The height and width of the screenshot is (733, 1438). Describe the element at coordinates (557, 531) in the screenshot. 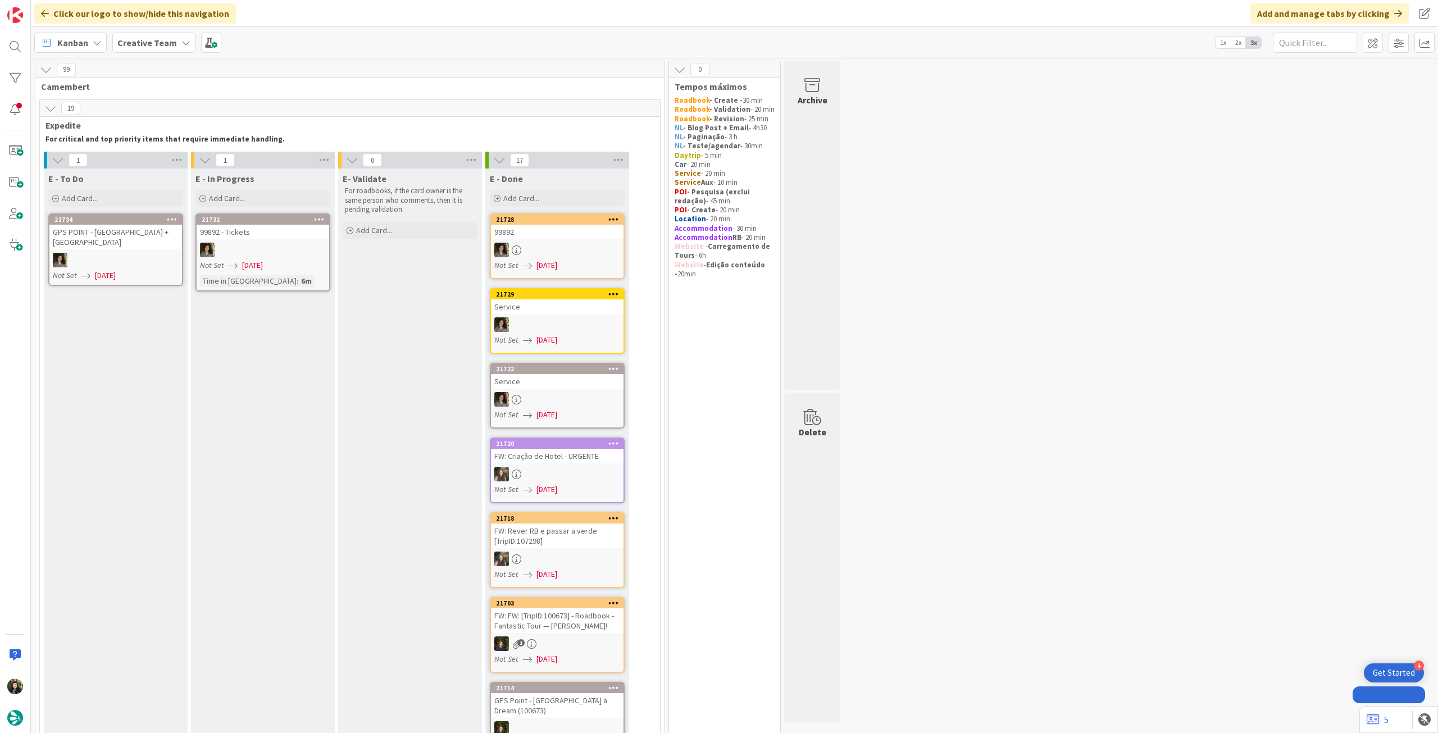

I see `div: 21718FW: Rever RB e passar a verde [TripID:107298]` at that location.